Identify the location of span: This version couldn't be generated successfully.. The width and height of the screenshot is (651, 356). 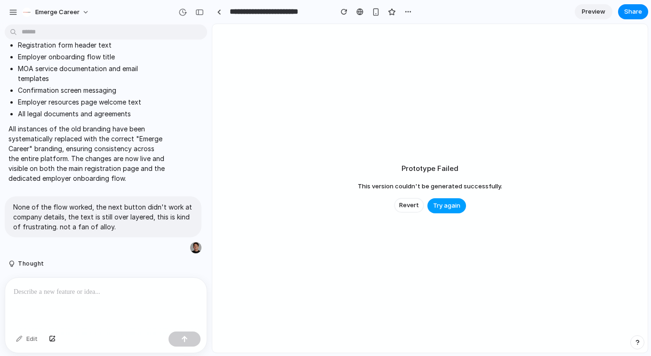
(430, 186).